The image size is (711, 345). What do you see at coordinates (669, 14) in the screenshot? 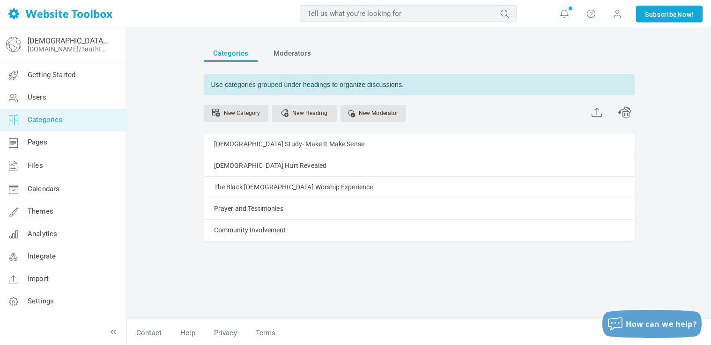
I see `a: SubscribeNow!` at bounding box center [669, 14].